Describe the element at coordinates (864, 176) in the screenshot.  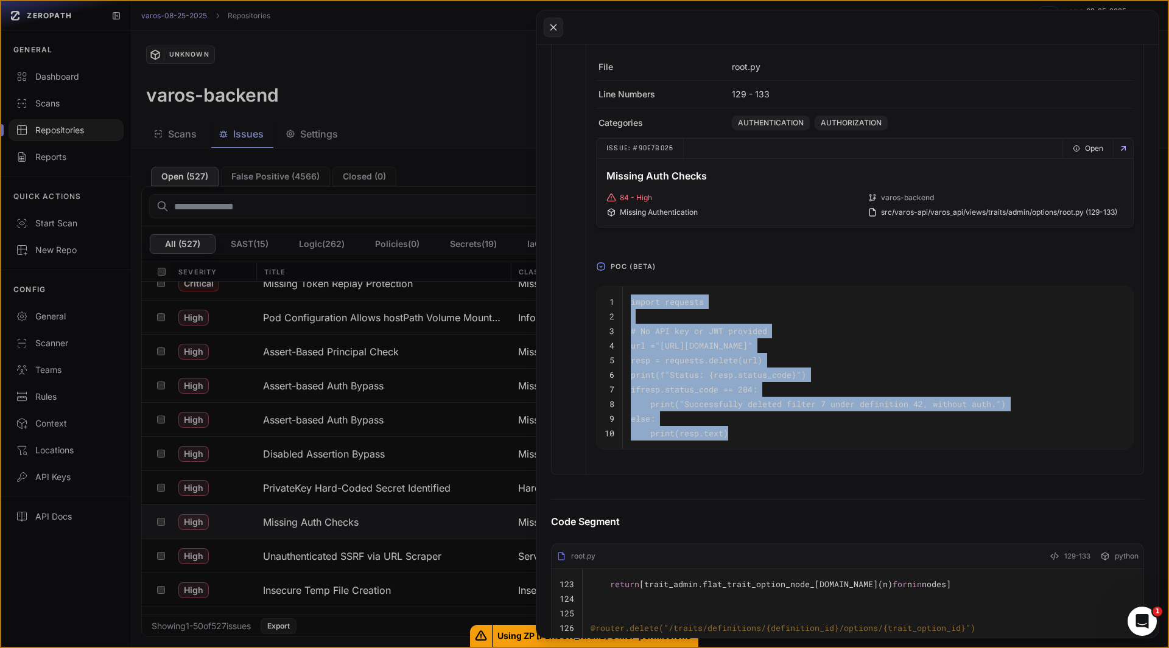
I see `h3: Missing Auth Checks` at that location.